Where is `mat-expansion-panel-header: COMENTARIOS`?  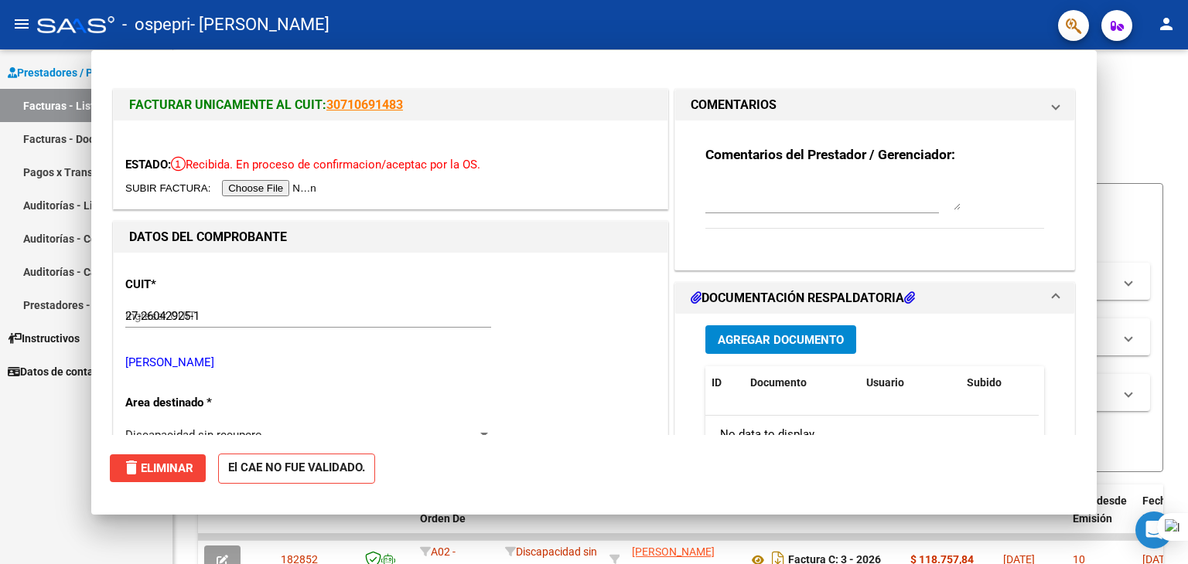 mat-expansion-panel-header: COMENTARIOS is located at coordinates (875, 105).